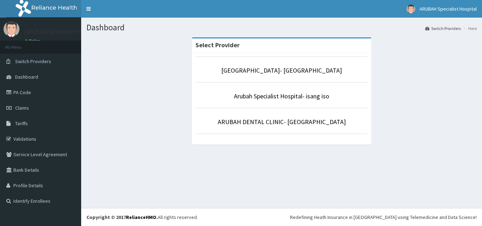 The width and height of the screenshot is (482, 226). Describe the element at coordinates (22, 124) in the screenshot. I see `span: Tariffs` at that location.